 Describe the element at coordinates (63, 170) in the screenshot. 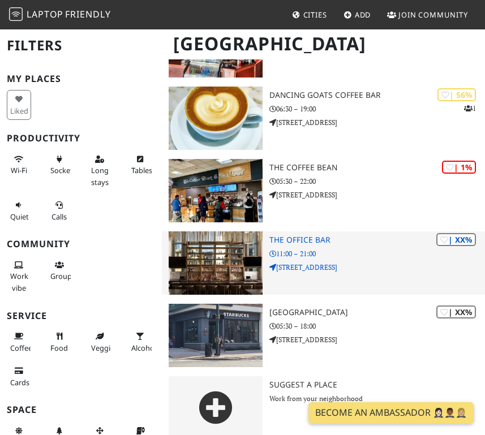

I see `span: Power sockets` at that location.